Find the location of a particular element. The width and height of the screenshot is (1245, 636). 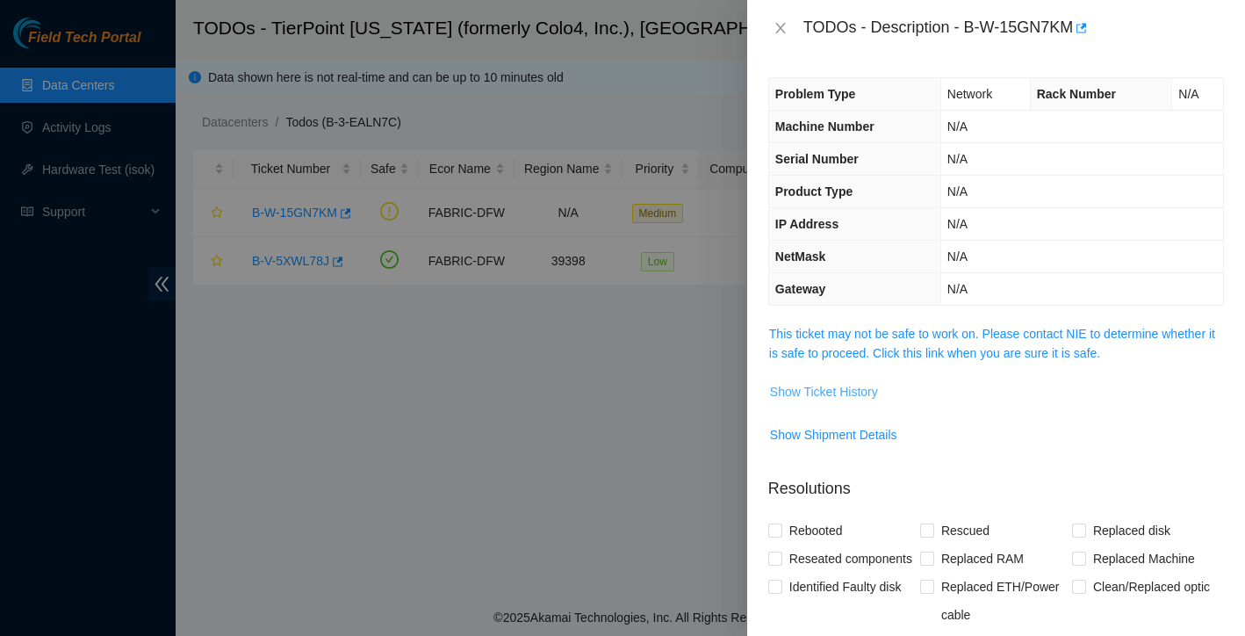

span: Gateway is located at coordinates (801, 289).